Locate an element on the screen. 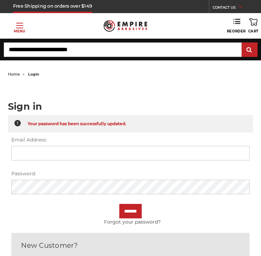  a: Reorder is located at coordinates (236, 26).